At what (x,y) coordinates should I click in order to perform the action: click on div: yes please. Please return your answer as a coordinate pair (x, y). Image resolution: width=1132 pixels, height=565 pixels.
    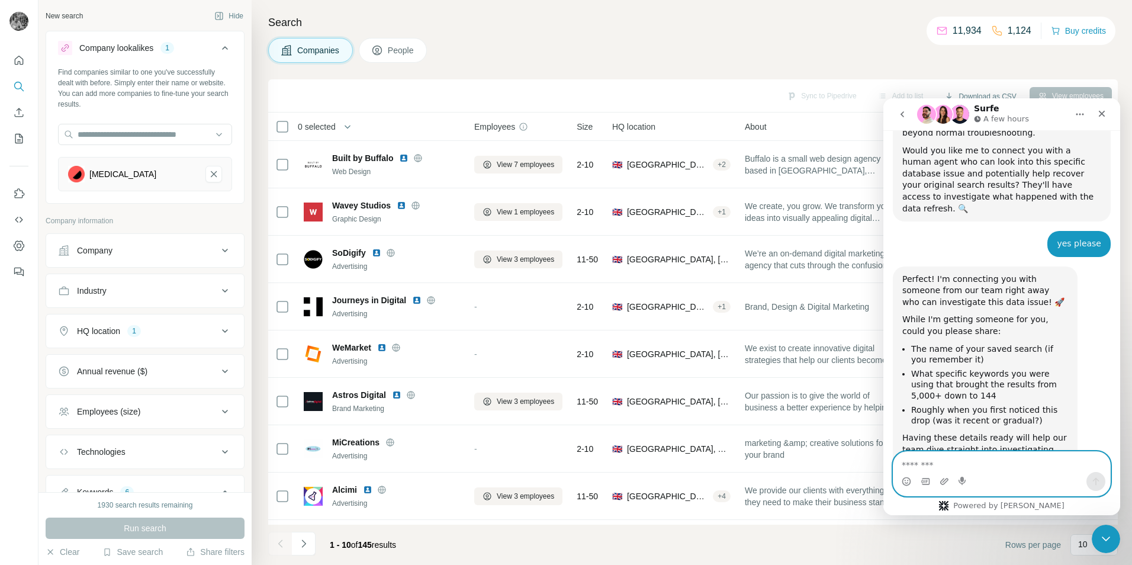
    Looking at the image, I should click on (195, 146).